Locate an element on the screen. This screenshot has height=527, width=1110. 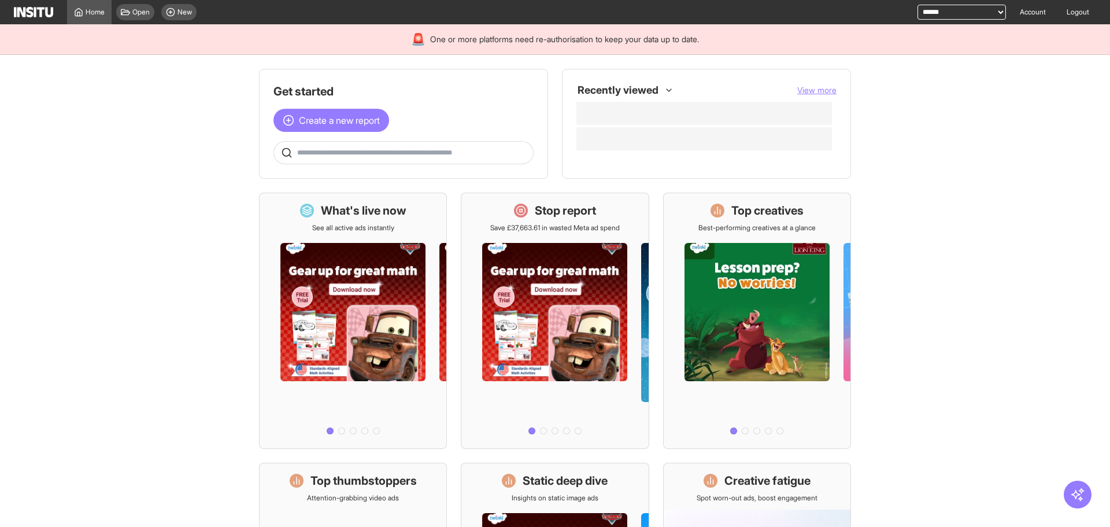
h1: Get started is located at coordinates (403, 91).